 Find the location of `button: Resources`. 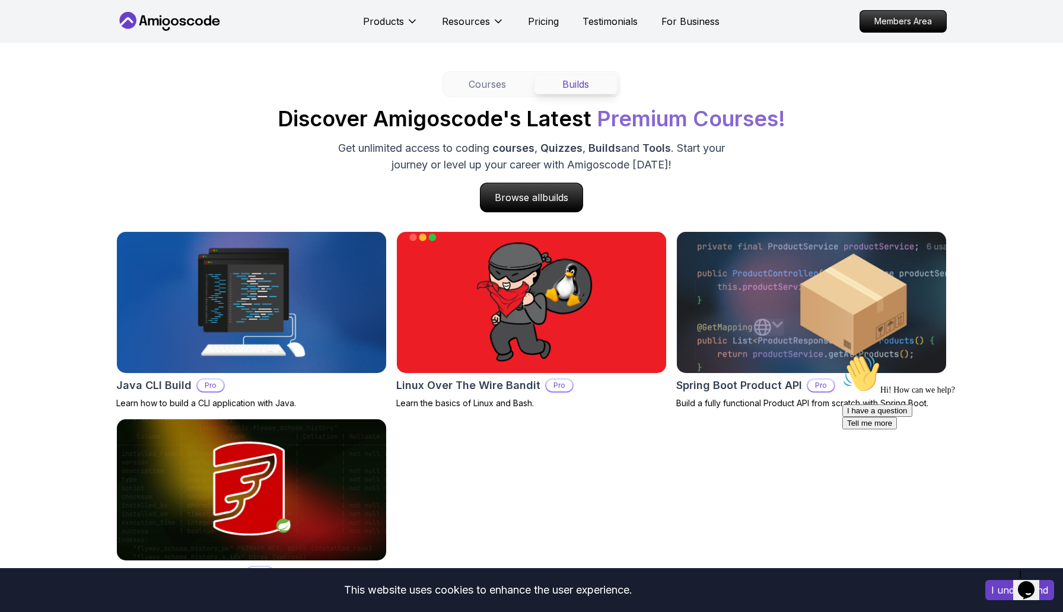

button: Resources is located at coordinates (473, 26).